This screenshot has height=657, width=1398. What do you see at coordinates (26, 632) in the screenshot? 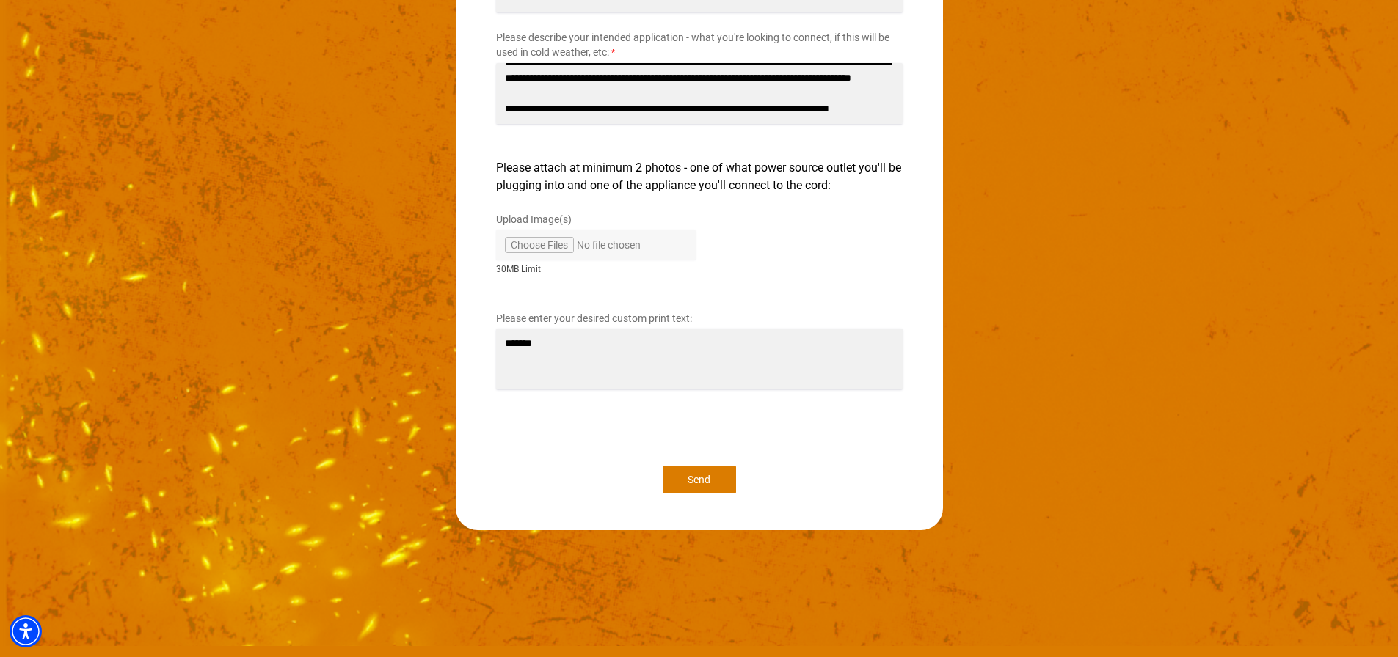
I see `div: Accessibility Menu` at bounding box center [26, 632].